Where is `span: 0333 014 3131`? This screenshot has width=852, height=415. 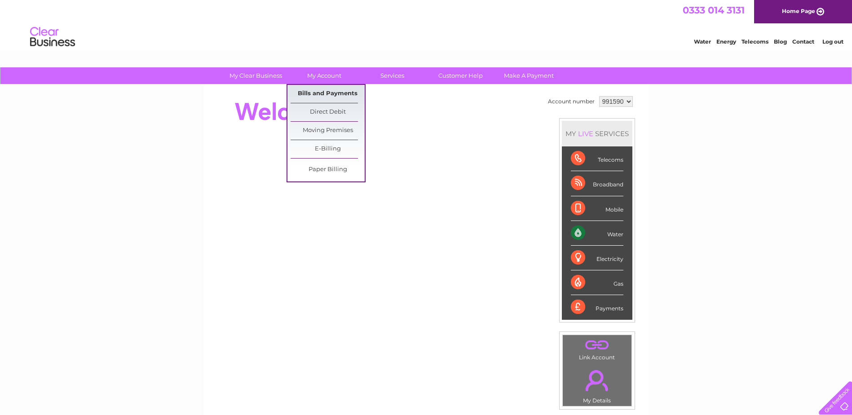 span: 0333 014 3131 is located at coordinates (713, 10).